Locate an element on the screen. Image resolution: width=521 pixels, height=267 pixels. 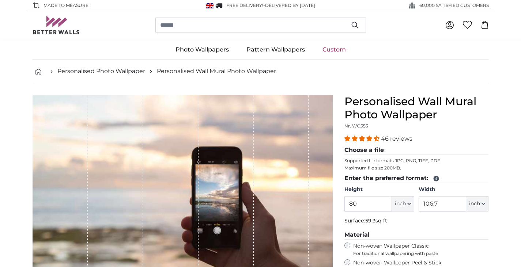
a: Photo Wallpapers is located at coordinates (202, 50).